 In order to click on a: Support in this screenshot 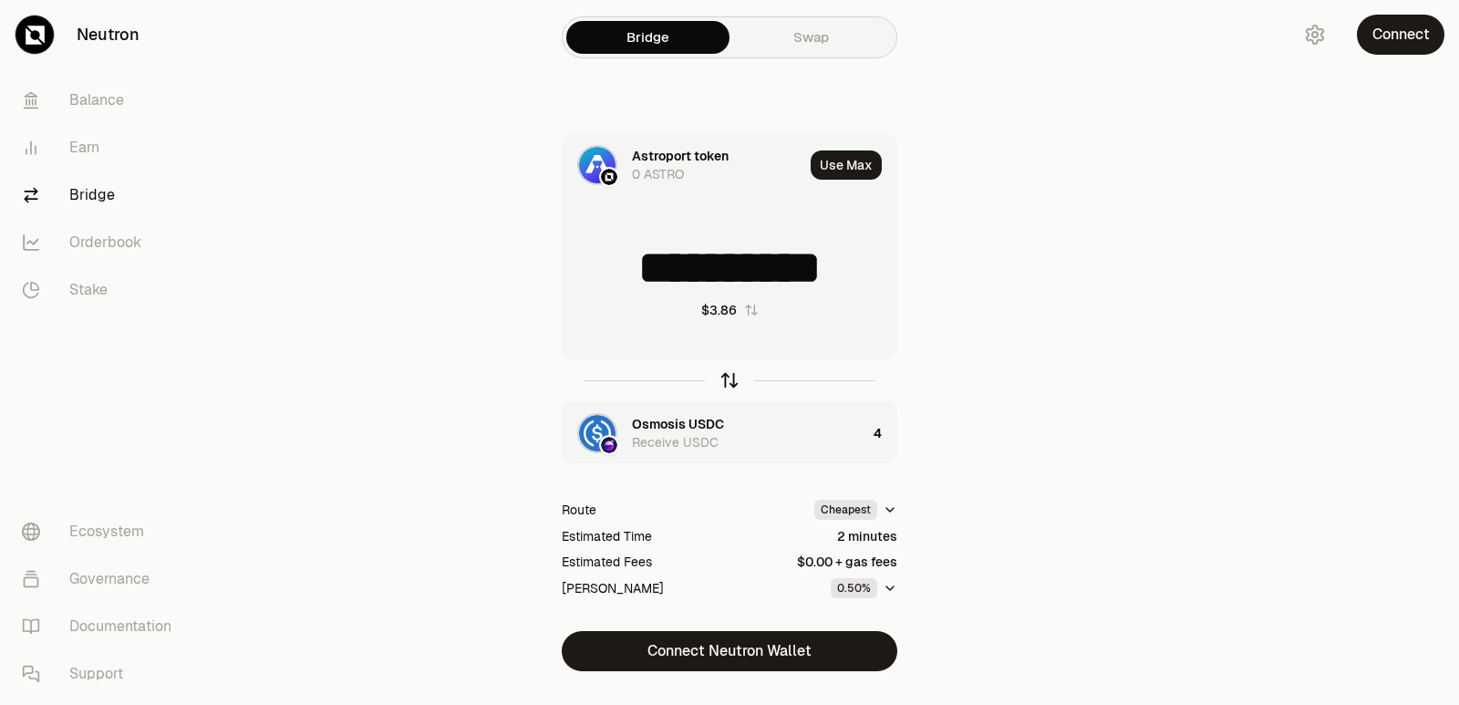, I will do `click(102, 674)`.